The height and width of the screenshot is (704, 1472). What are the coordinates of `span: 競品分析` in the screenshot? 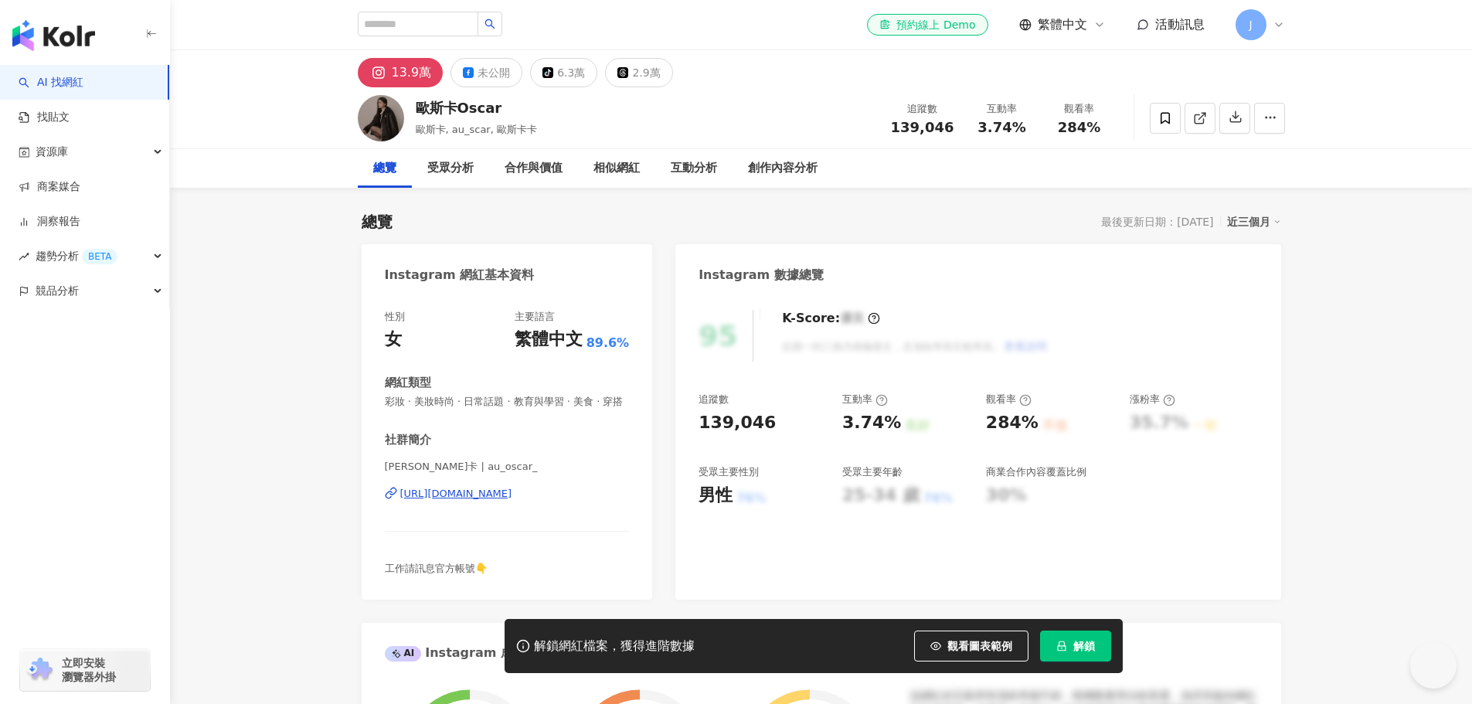 It's located at (57, 291).